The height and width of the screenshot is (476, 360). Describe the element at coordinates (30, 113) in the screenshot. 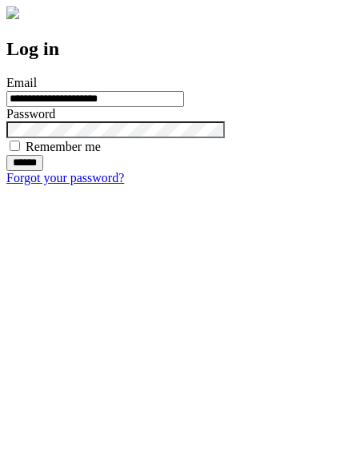

I see `label: Password` at that location.